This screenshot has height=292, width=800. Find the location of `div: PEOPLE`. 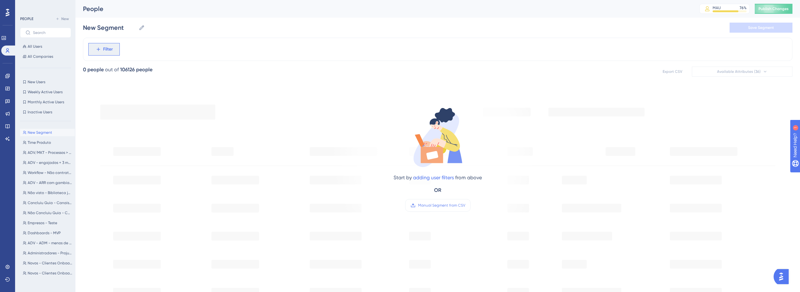

div: PEOPLE is located at coordinates (27, 19).